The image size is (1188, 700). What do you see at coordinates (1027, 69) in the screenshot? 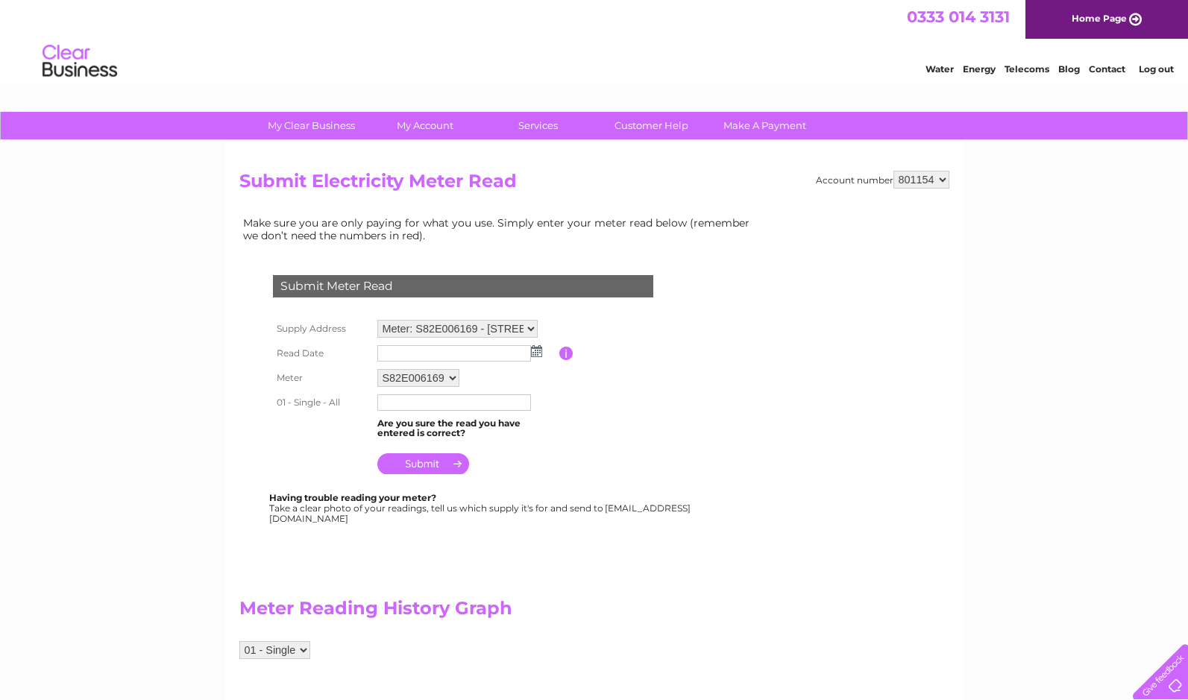
I see `a: Telecoms` at bounding box center [1027, 69].